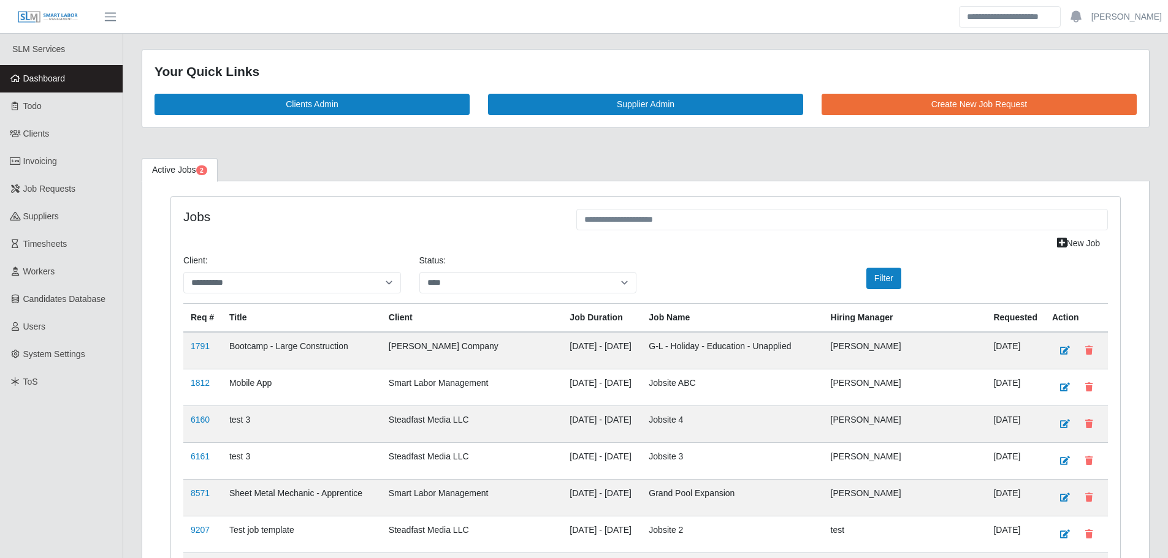 This screenshot has height=558, width=1168. Describe the element at coordinates (54, 354) in the screenshot. I see `span: System Settings` at that location.